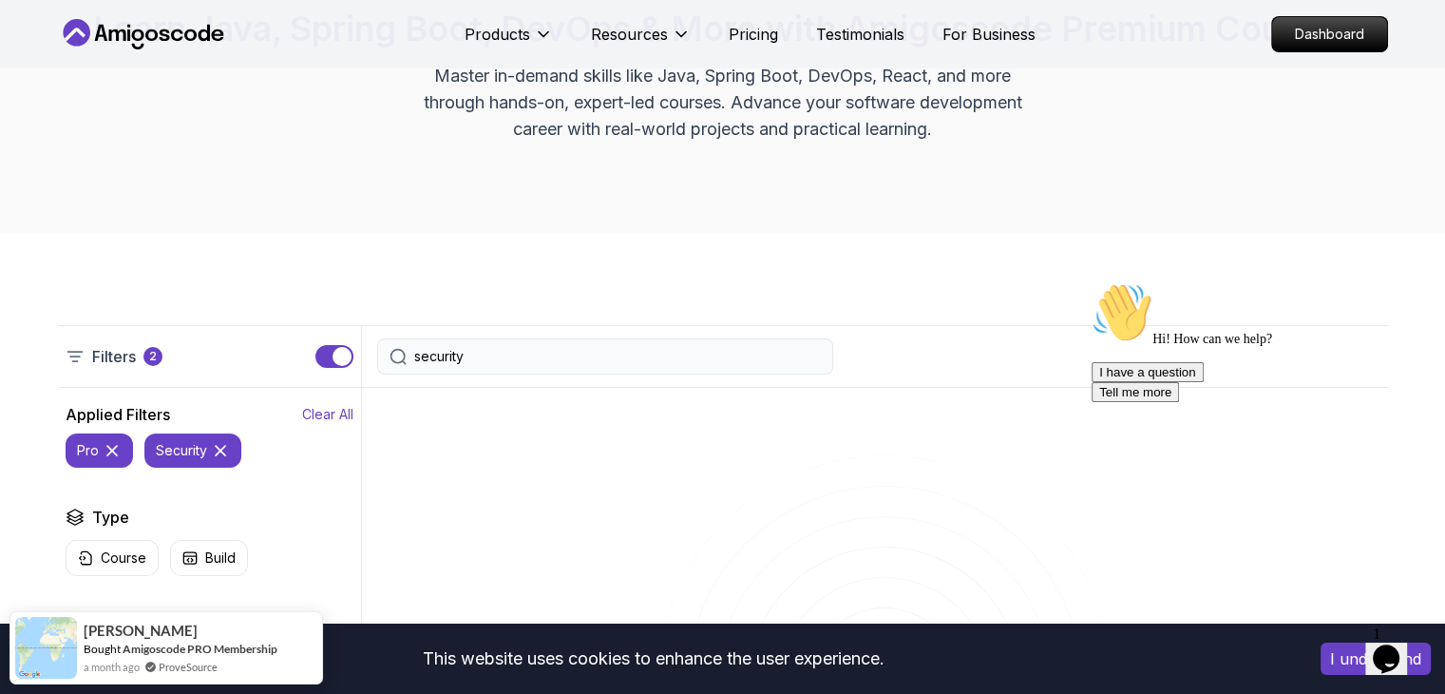 This screenshot has width=1445, height=694. What do you see at coordinates (754, 34) in the screenshot?
I see `p: Pricing` at bounding box center [754, 34].